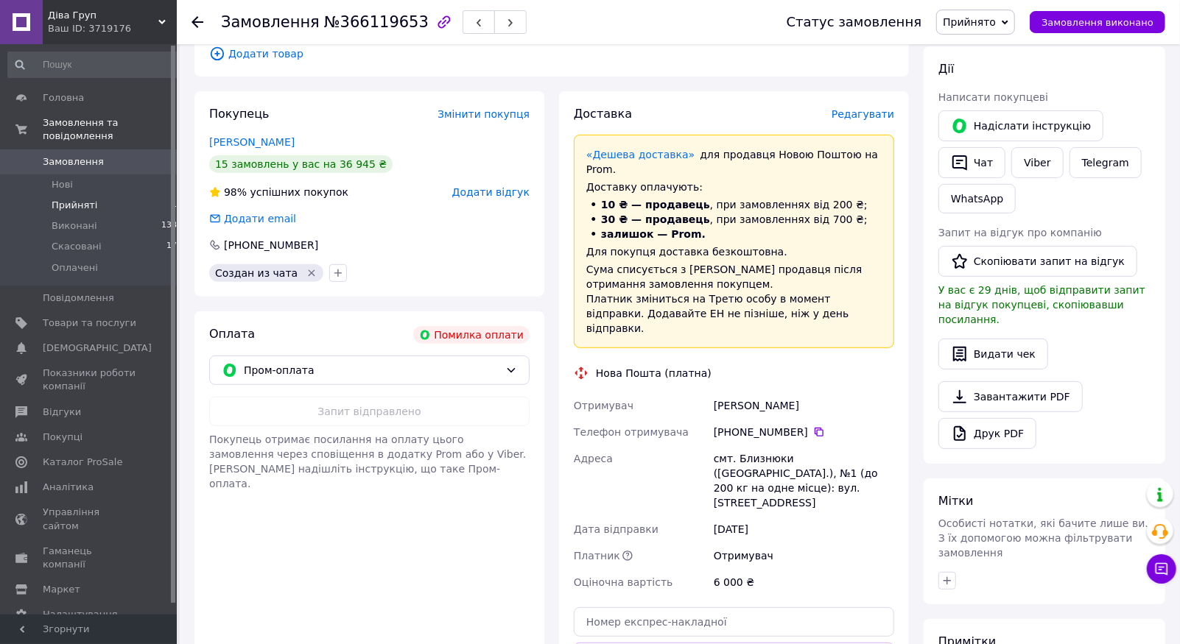 This screenshot has width=1180, height=644. I want to click on span: Скасовані, so click(77, 247).